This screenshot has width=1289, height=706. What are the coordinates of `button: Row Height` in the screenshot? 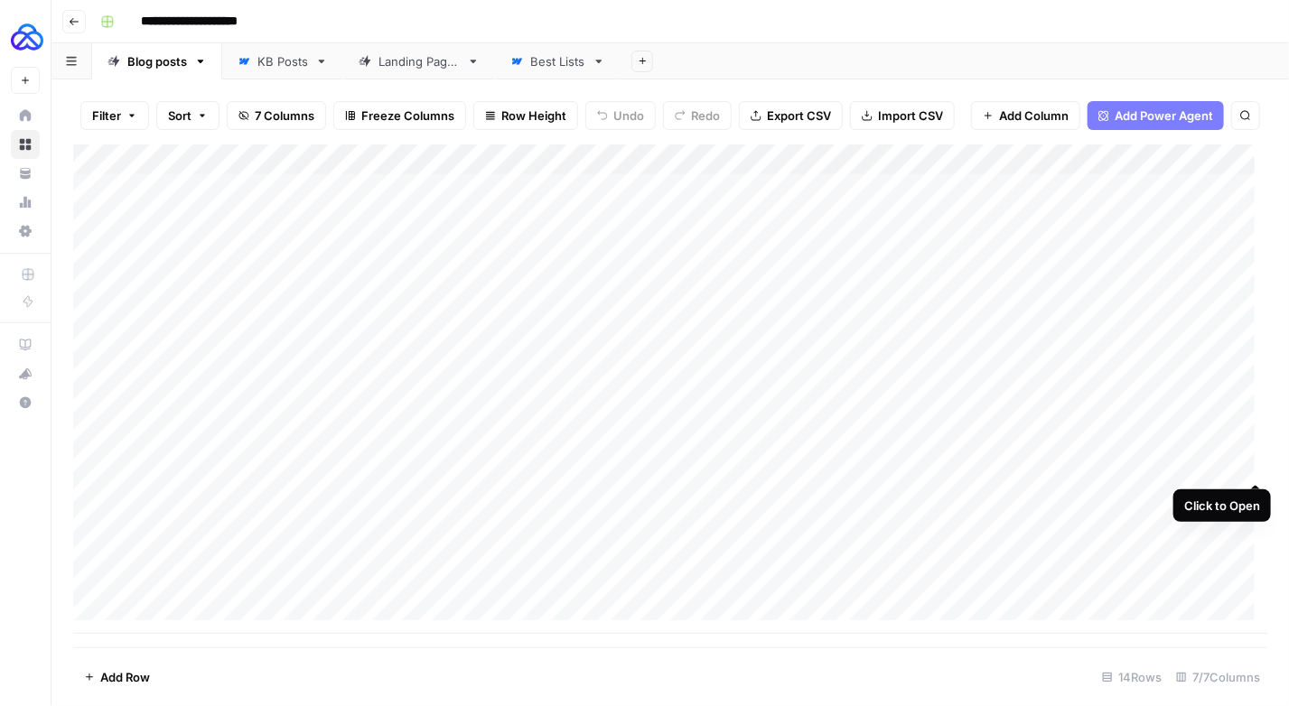 It's located at (526, 116).